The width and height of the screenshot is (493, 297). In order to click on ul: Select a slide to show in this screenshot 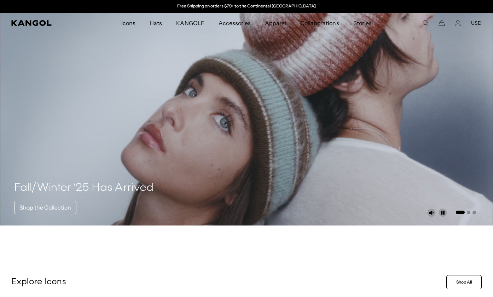, I will do `click(465, 212)`.